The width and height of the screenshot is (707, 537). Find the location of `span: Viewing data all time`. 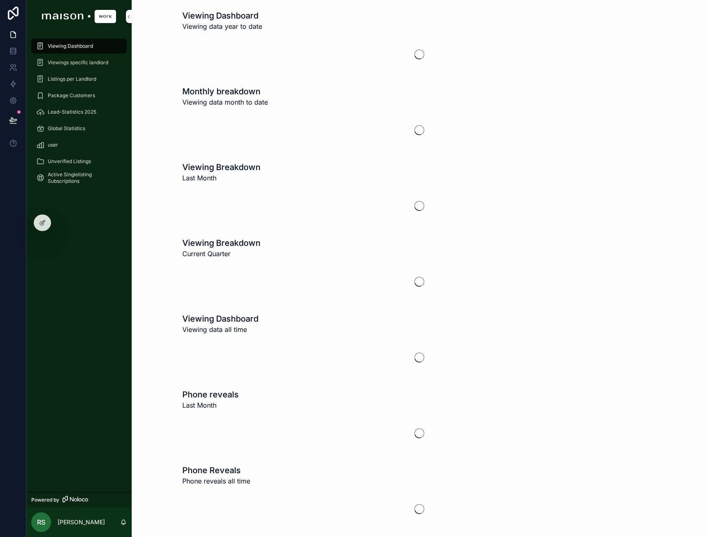

span: Viewing data all time is located at coordinates (220, 329).